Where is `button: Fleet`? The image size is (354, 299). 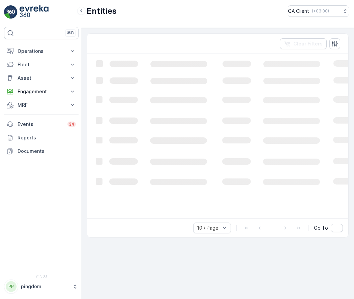
button: Fleet is located at coordinates (41, 65).